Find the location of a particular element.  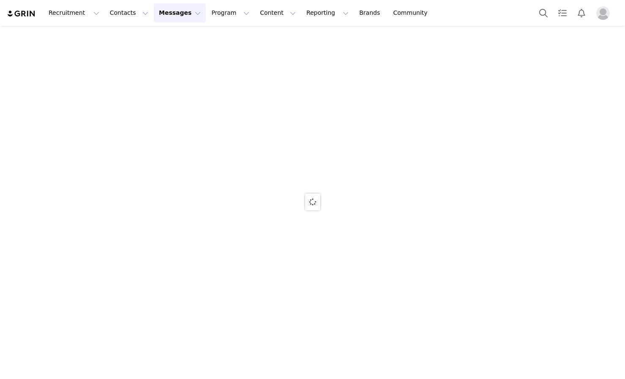

button: Recruitment is located at coordinates (74, 13).